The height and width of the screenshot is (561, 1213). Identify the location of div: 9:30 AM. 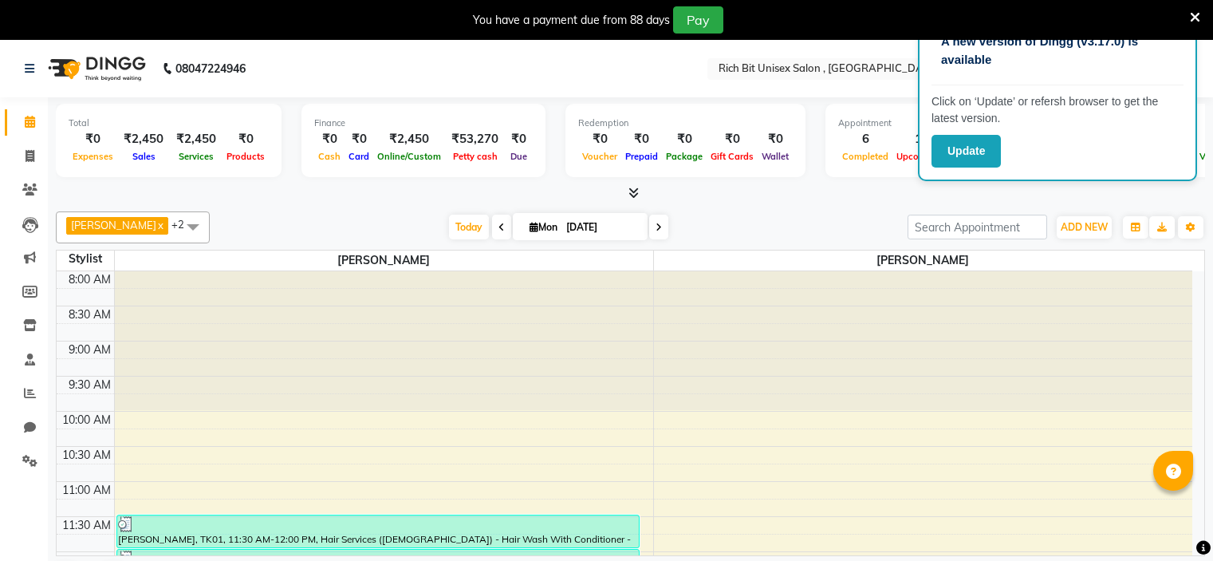
(89, 384).